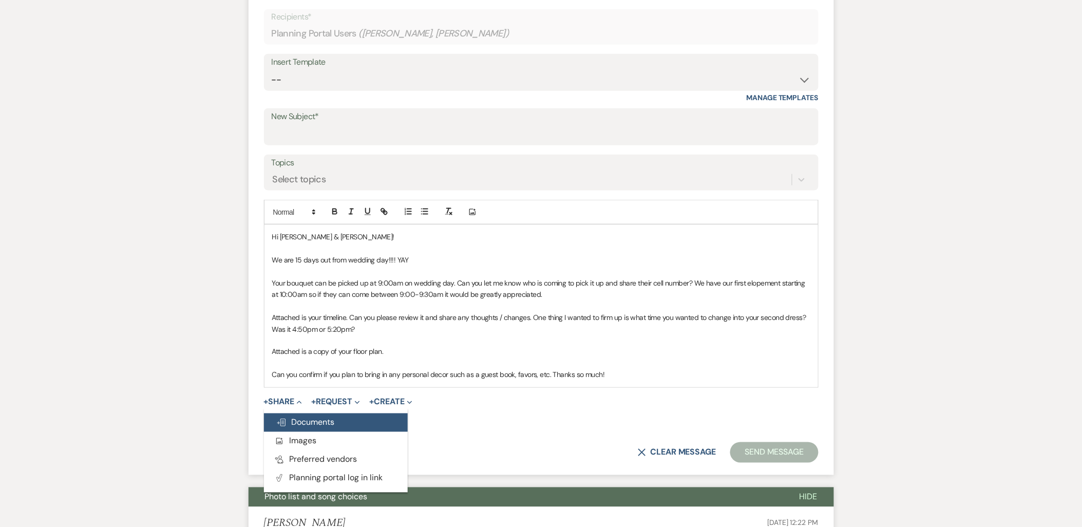  I want to click on p: Attached is a copy of your floor plan., so click(541, 352).